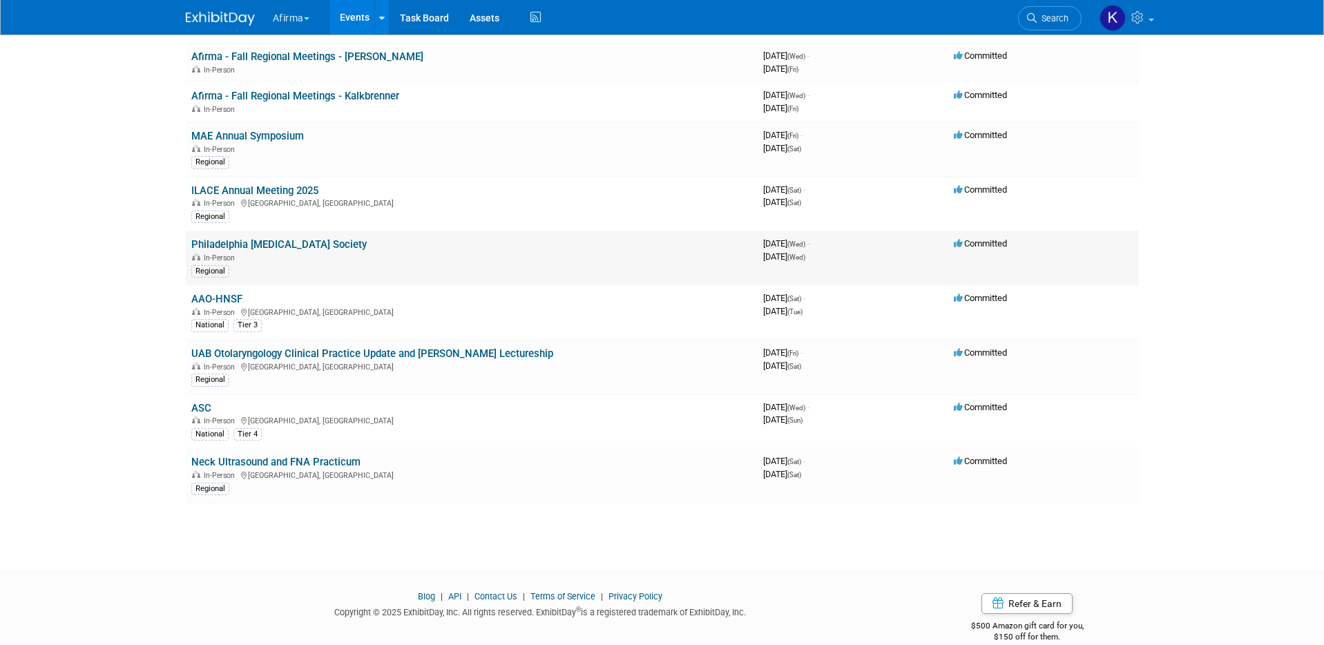  Describe the element at coordinates (276, 462) in the screenshot. I see `a: Neck Ultrasound and FNA Practicum` at that location.